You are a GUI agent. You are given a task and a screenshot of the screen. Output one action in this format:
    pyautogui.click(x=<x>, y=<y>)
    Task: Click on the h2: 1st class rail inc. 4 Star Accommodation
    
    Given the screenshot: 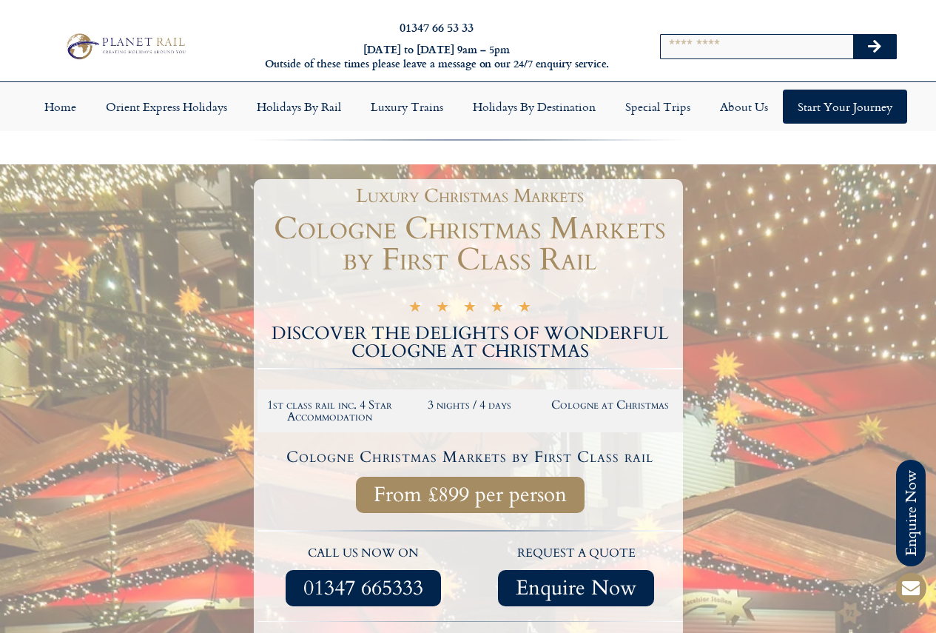 What is the action you would take?
    pyautogui.click(x=330, y=411)
    